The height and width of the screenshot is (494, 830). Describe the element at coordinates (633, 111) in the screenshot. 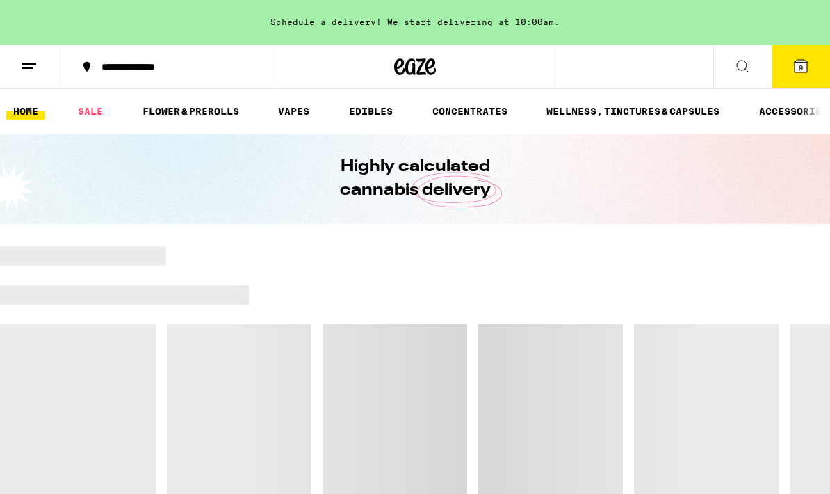

I see `a: WELLNESS, TINCTURES & CAPSULES` at that location.